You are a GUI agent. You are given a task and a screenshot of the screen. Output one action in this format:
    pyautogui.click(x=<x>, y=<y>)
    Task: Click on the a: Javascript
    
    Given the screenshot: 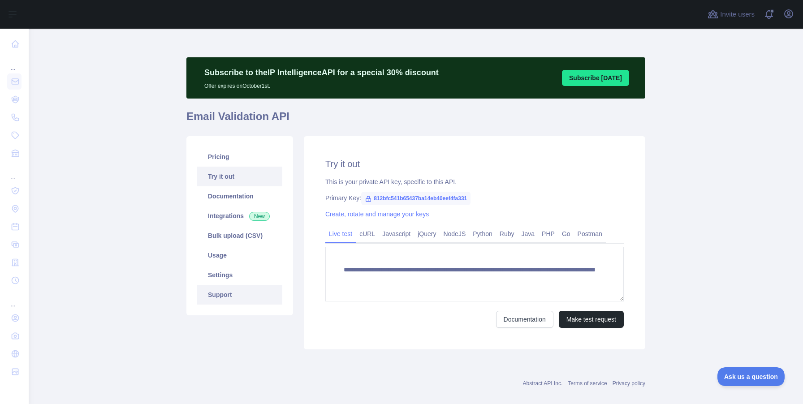 What is the action you would take?
    pyautogui.click(x=396, y=234)
    